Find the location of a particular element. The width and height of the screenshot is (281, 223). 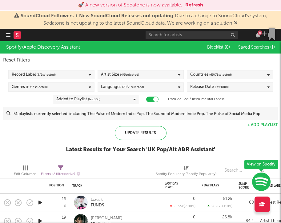

div: lozeak is located at coordinates (97, 200).